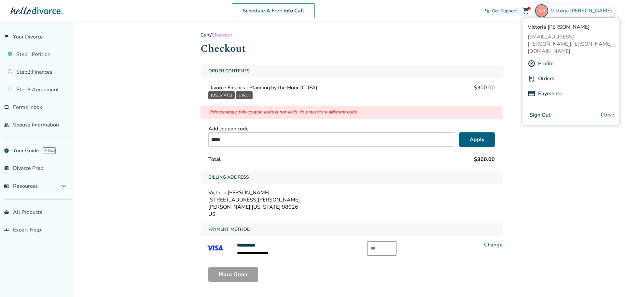 This screenshot has width=625, height=297. Describe the element at coordinates (7, 230) in the screenshot. I see `span: groups` at that location.